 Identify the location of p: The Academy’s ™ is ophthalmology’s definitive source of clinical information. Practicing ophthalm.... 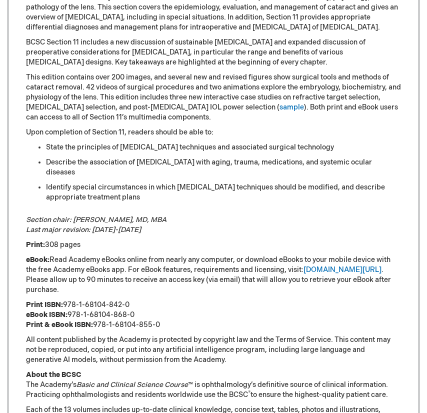
(214, 385).